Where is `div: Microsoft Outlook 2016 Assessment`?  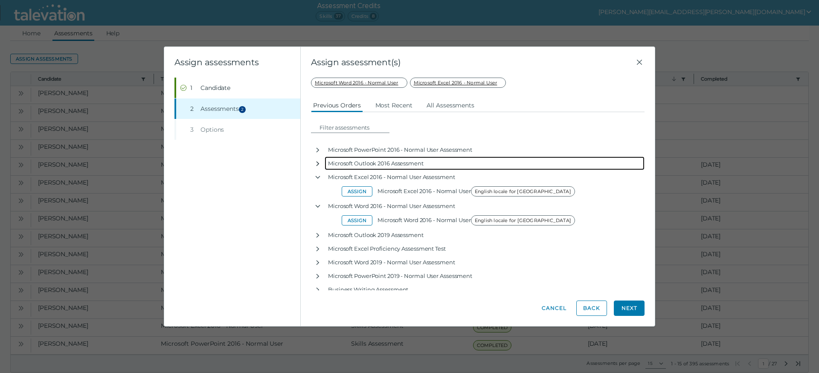
div: Microsoft Outlook 2016 Assessment is located at coordinates (485, 163).